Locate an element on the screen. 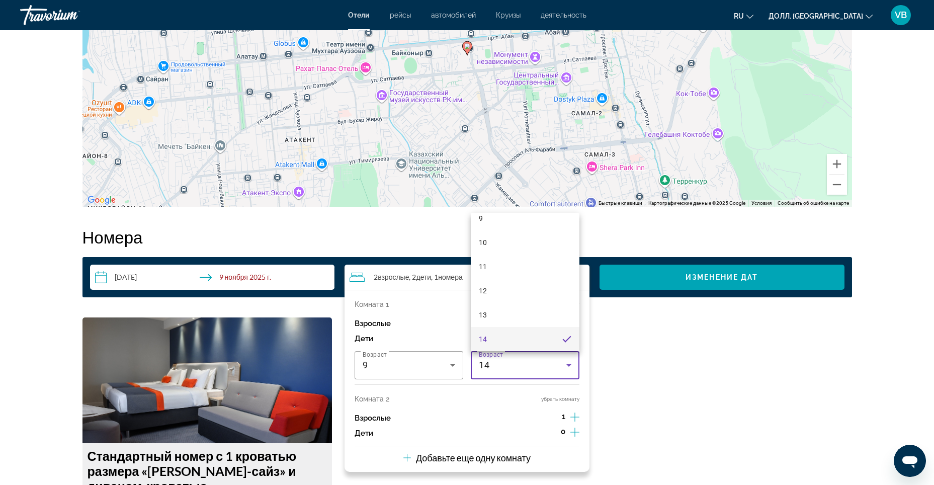 This screenshot has width=934, height=485. span: 10 is located at coordinates (483, 243).